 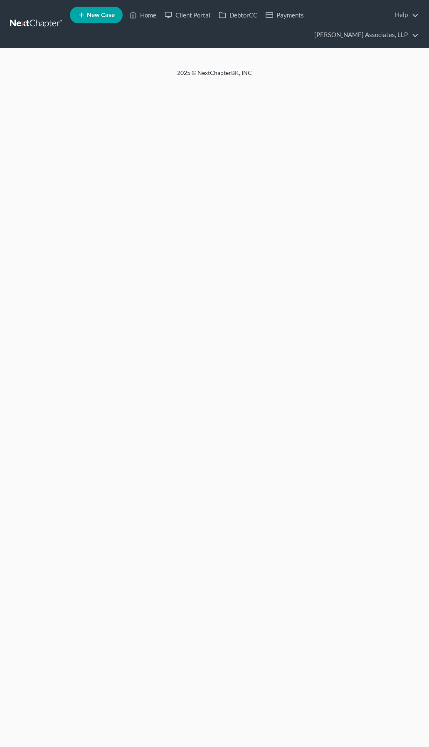 I want to click on a: Home, so click(x=143, y=15).